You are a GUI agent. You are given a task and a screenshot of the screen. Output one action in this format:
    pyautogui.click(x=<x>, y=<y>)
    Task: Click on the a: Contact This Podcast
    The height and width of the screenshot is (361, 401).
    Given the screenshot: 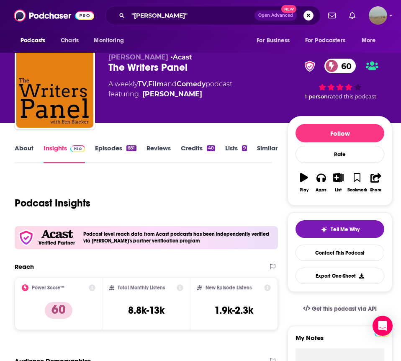 What is the action you would take?
    pyautogui.click(x=340, y=253)
    